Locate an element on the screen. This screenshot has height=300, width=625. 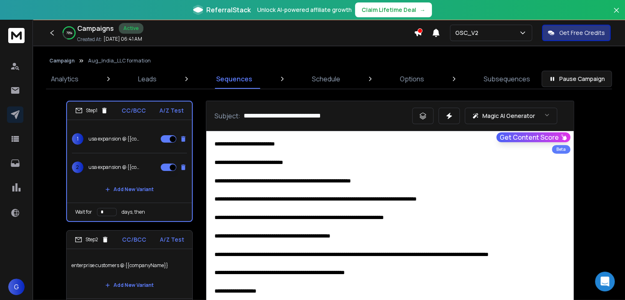
button: Get Free Credits is located at coordinates (576, 33).